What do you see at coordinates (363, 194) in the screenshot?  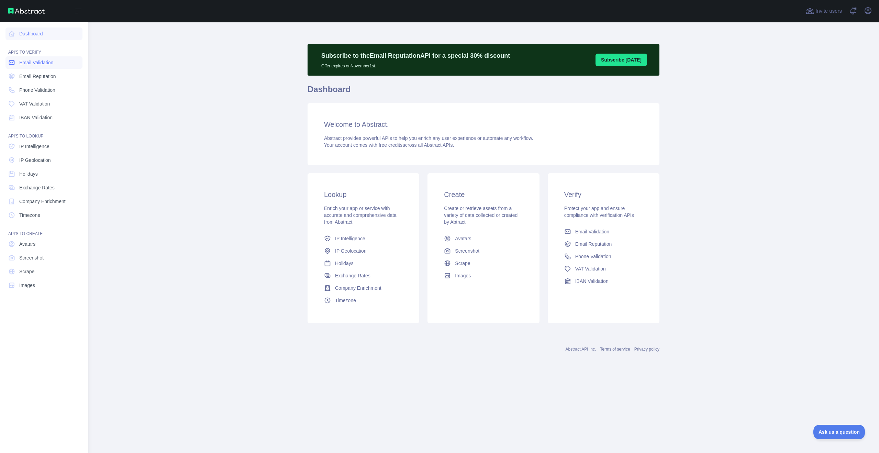 I see `h3: Lookup` at bounding box center [363, 194].